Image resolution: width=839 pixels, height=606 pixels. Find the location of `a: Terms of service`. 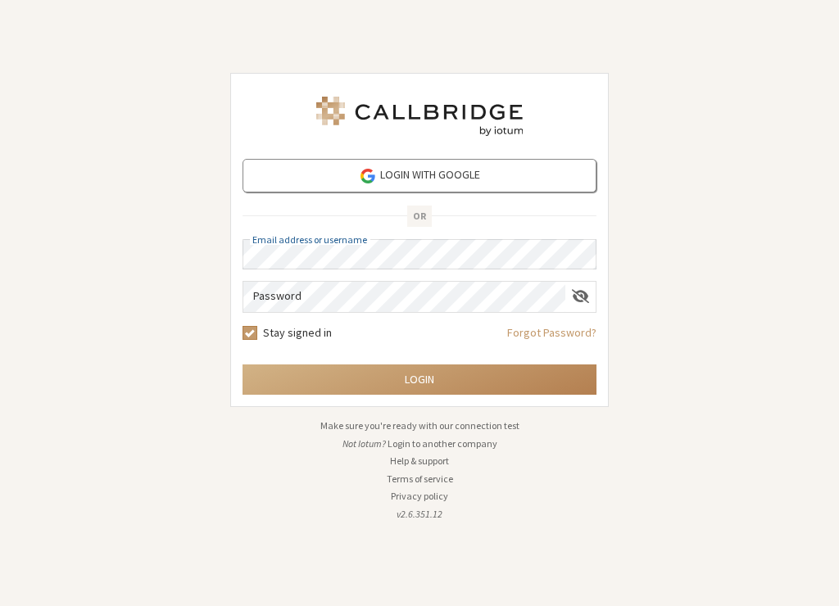

a: Terms of service is located at coordinates (419, 478).